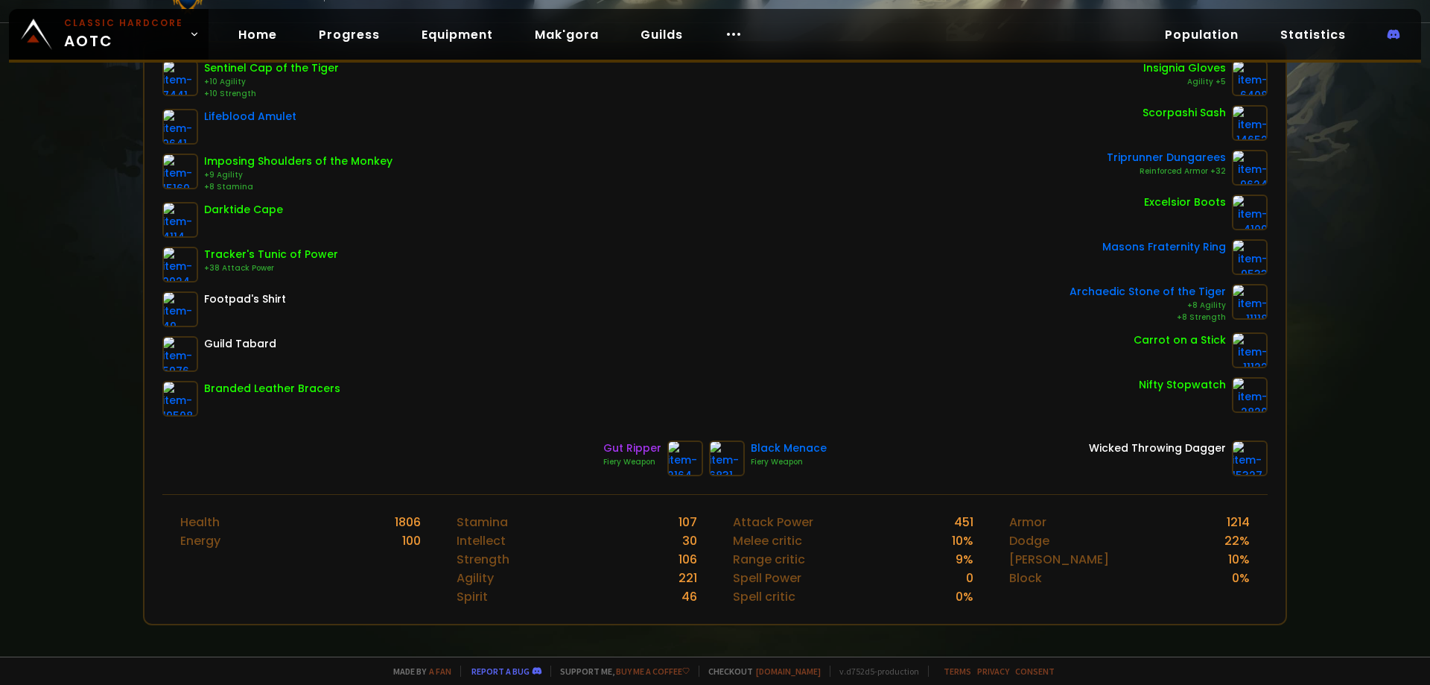 The height and width of the screenshot is (685, 1430). I want to click on div: Strength, so click(483, 559).